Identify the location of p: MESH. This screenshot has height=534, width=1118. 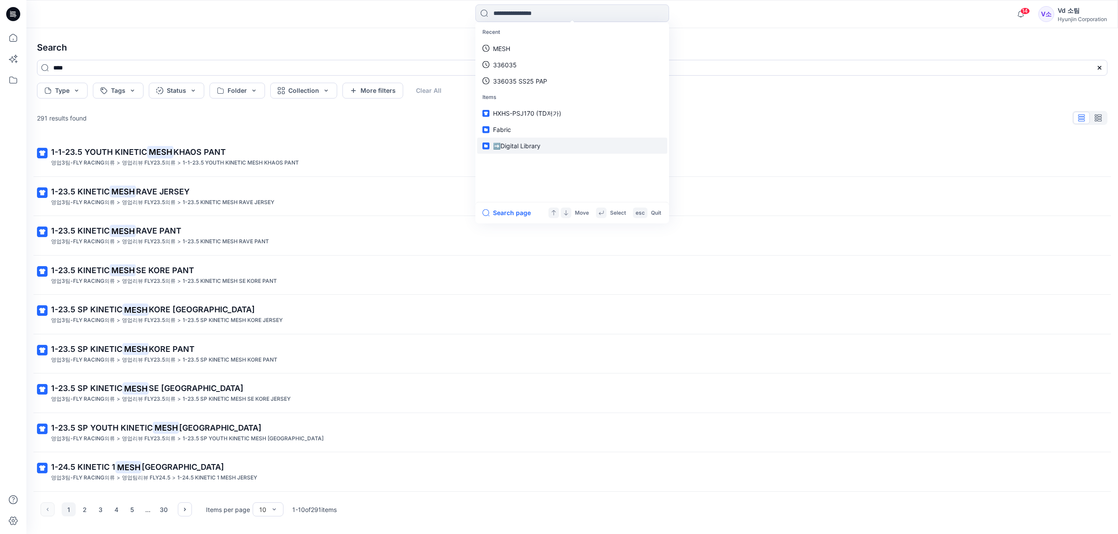
(501, 48).